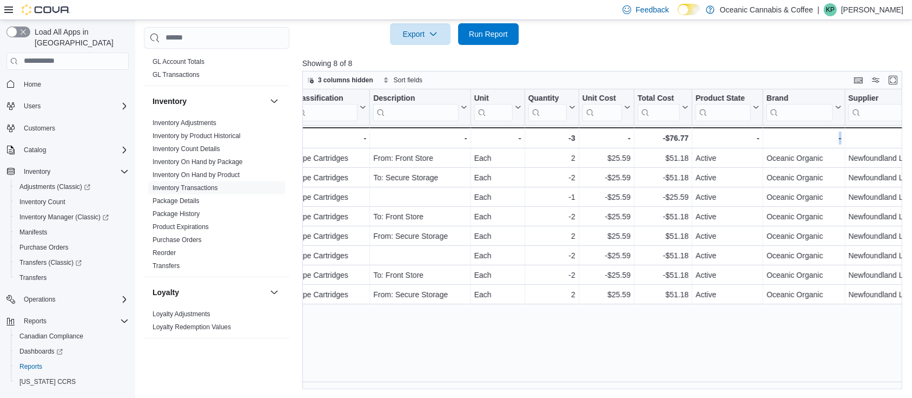  I want to click on button: Export, so click(420, 34).